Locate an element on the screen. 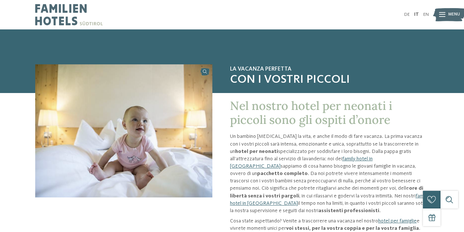 The height and width of the screenshot is (232, 464). strong: voi stessi, per la vostra coppia e per la vostra famiglia is located at coordinates (353, 228).